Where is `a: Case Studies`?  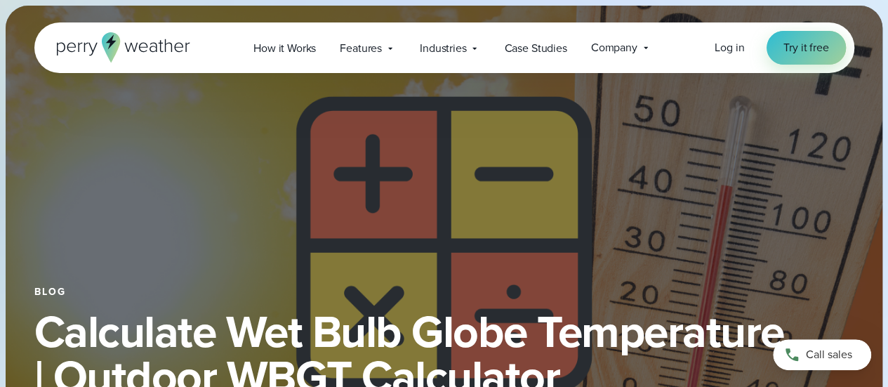 a: Case Studies is located at coordinates (535, 48).